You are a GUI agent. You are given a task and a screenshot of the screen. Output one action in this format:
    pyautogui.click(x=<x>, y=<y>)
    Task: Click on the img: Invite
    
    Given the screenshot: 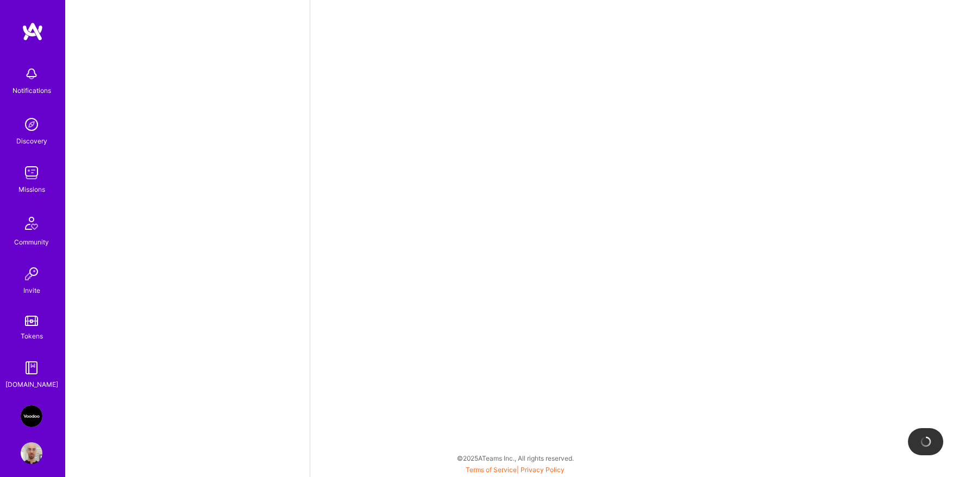 What is the action you would take?
    pyautogui.click(x=32, y=274)
    